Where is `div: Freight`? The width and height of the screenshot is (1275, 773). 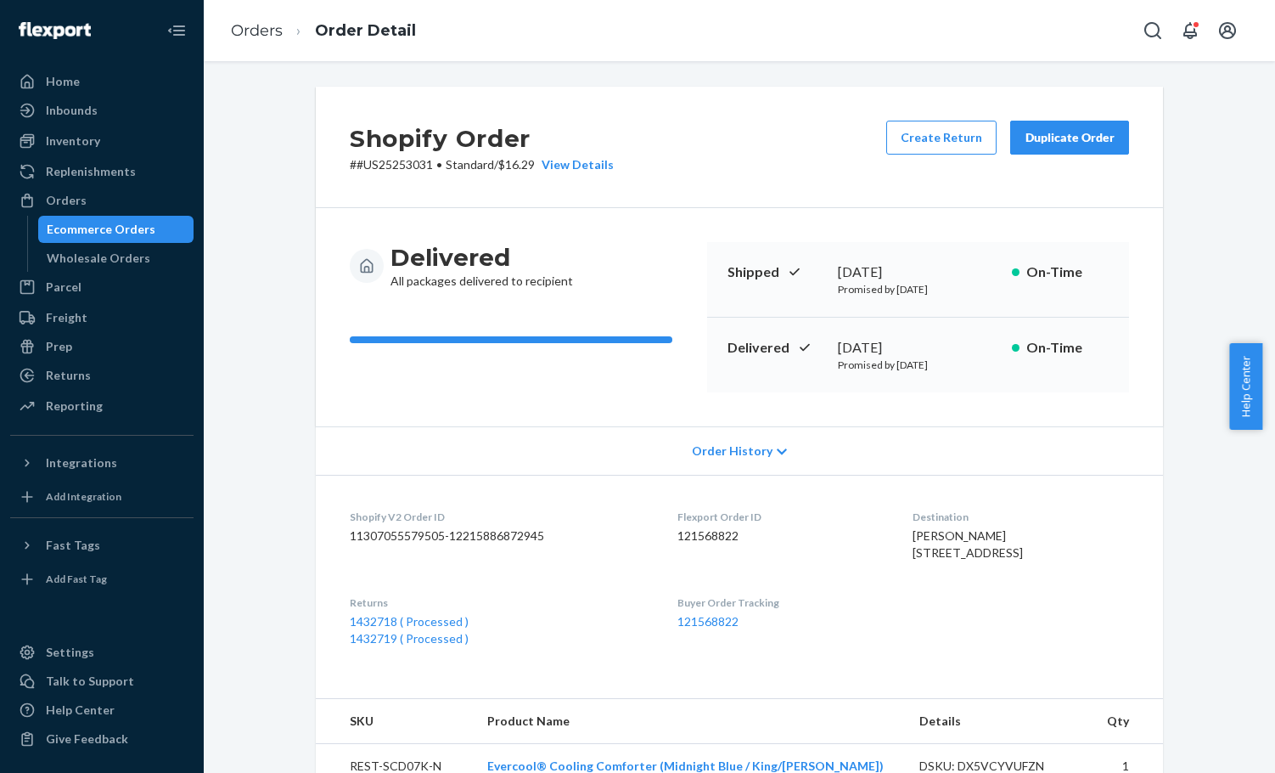
div: Freight is located at coordinates (66, 318).